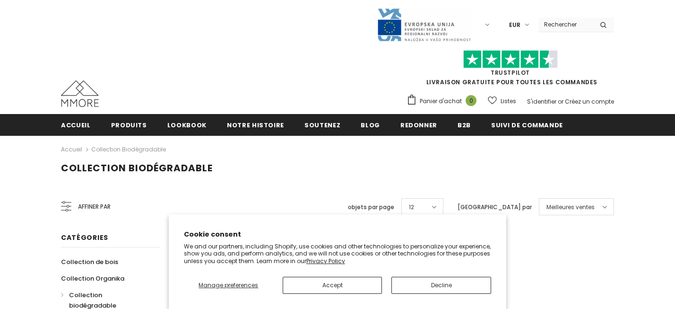 The image size is (675, 309). I want to click on span: Produits, so click(129, 125).